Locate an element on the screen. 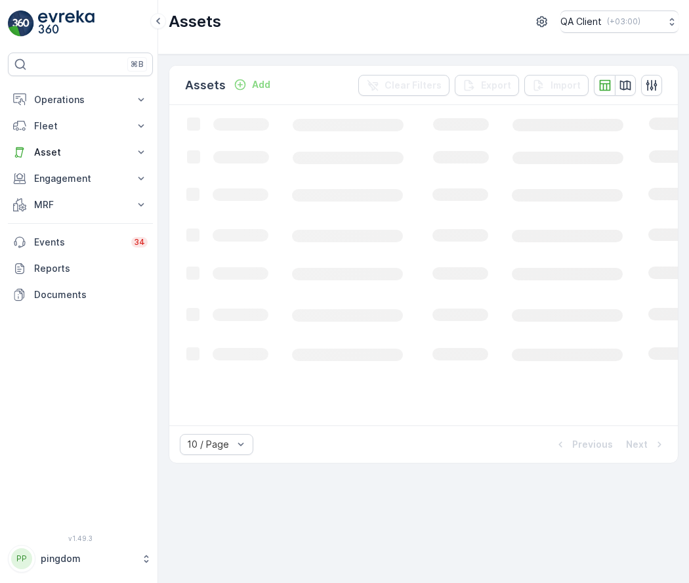 The height and width of the screenshot is (583, 689). p: MRF is located at coordinates (80, 205).